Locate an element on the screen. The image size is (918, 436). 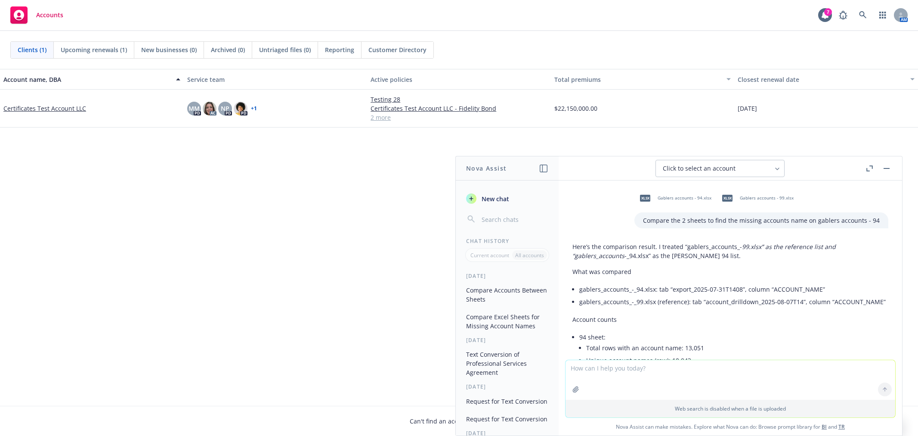
a: BI is located at coordinates (824, 426).